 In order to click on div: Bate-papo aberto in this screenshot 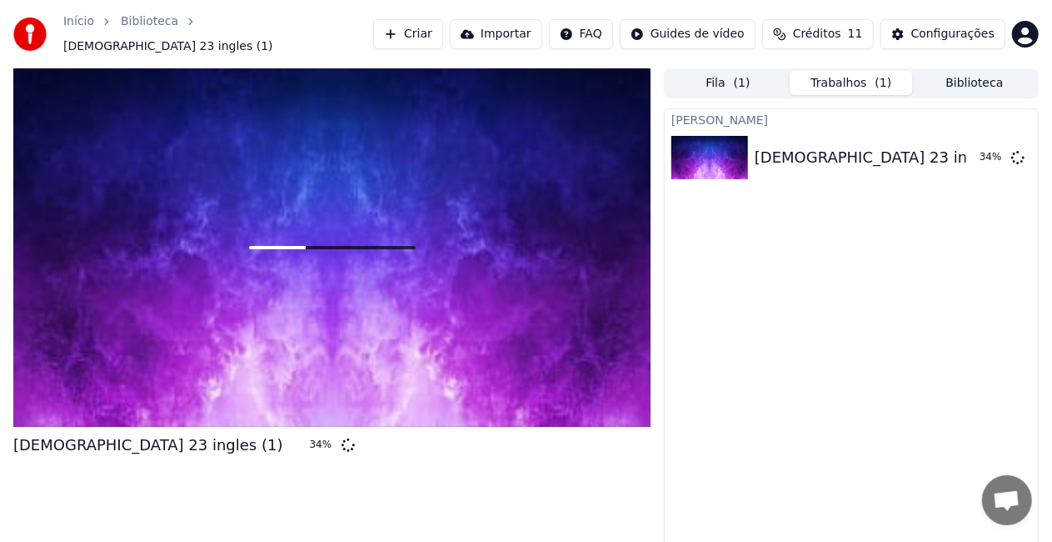, I will do `click(1007, 500)`.